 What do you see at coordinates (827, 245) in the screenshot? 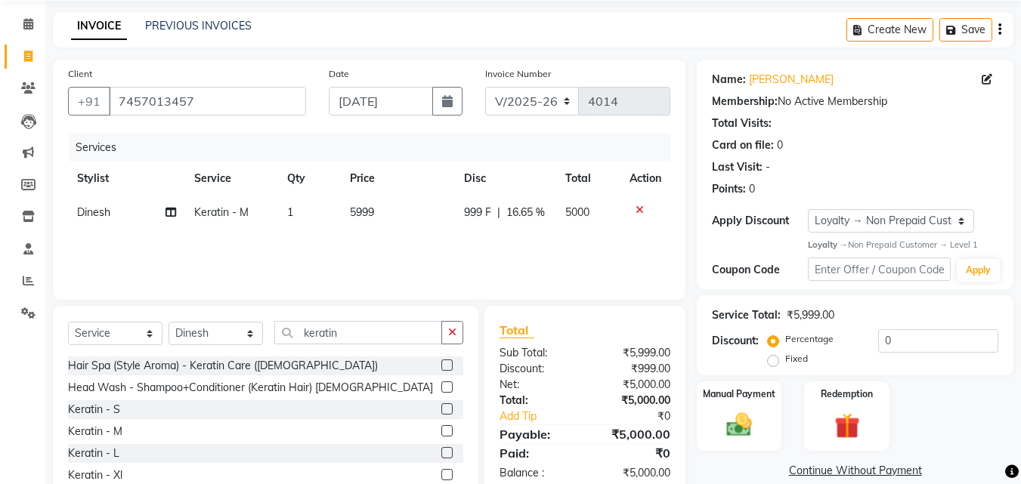
I see `strong: Loyalty →` at bounding box center [827, 245].